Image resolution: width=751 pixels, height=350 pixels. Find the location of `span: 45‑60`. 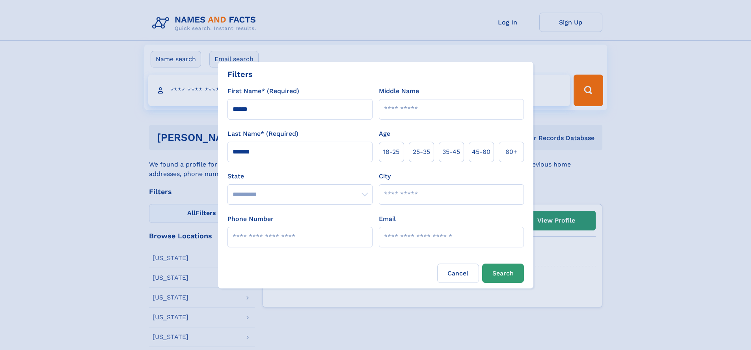

span: 45‑60 is located at coordinates (481, 152).